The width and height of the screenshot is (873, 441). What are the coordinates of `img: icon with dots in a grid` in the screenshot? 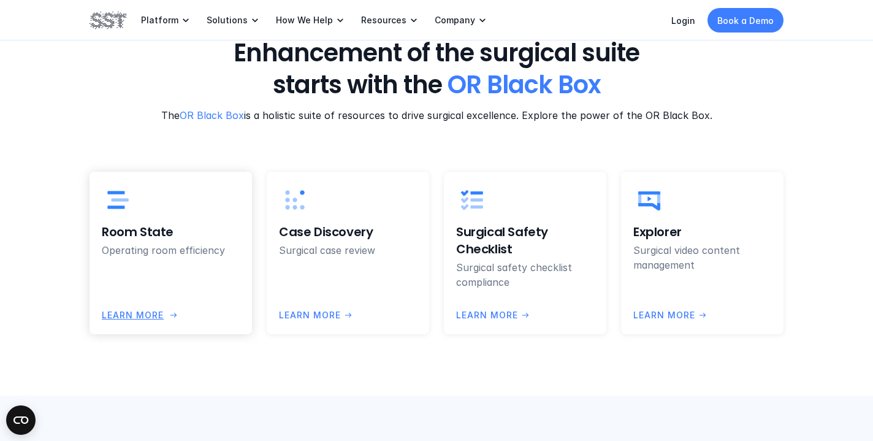 It's located at (295, 200).